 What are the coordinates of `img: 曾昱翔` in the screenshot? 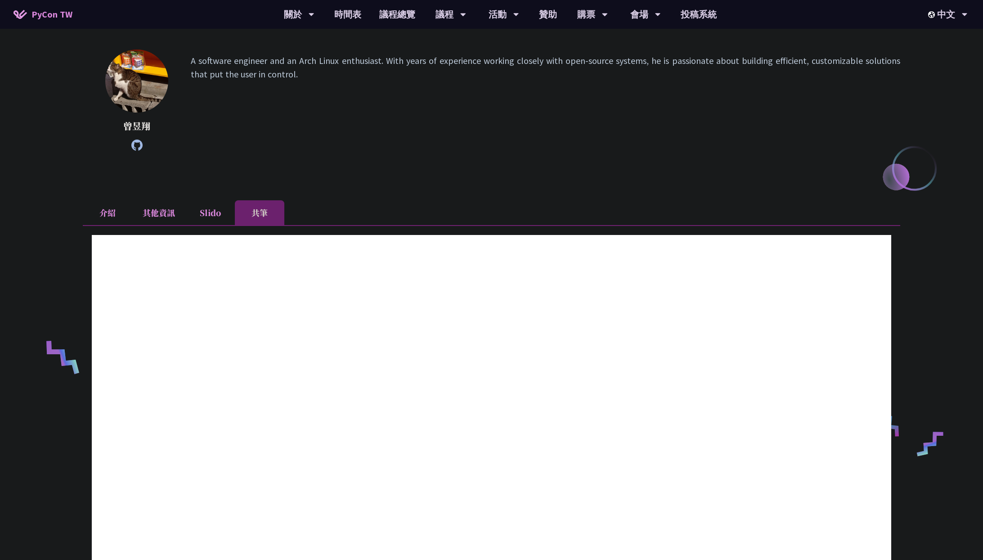 It's located at (137, 81).